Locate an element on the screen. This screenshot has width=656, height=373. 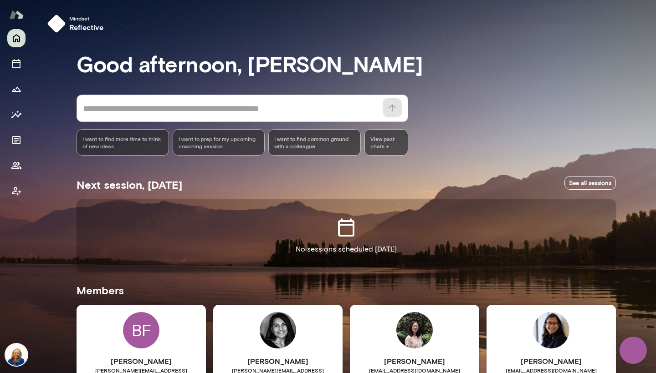
button: Members is located at coordinates (16, 166).